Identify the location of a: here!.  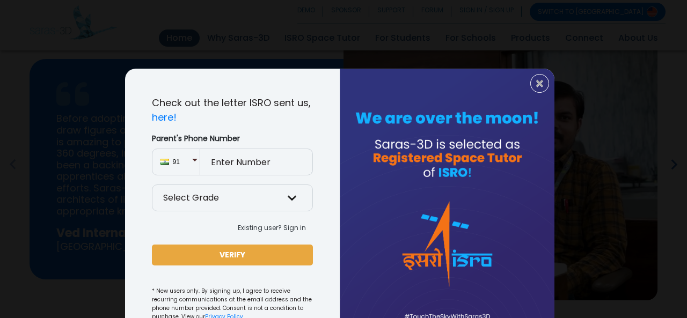
(164, 117).